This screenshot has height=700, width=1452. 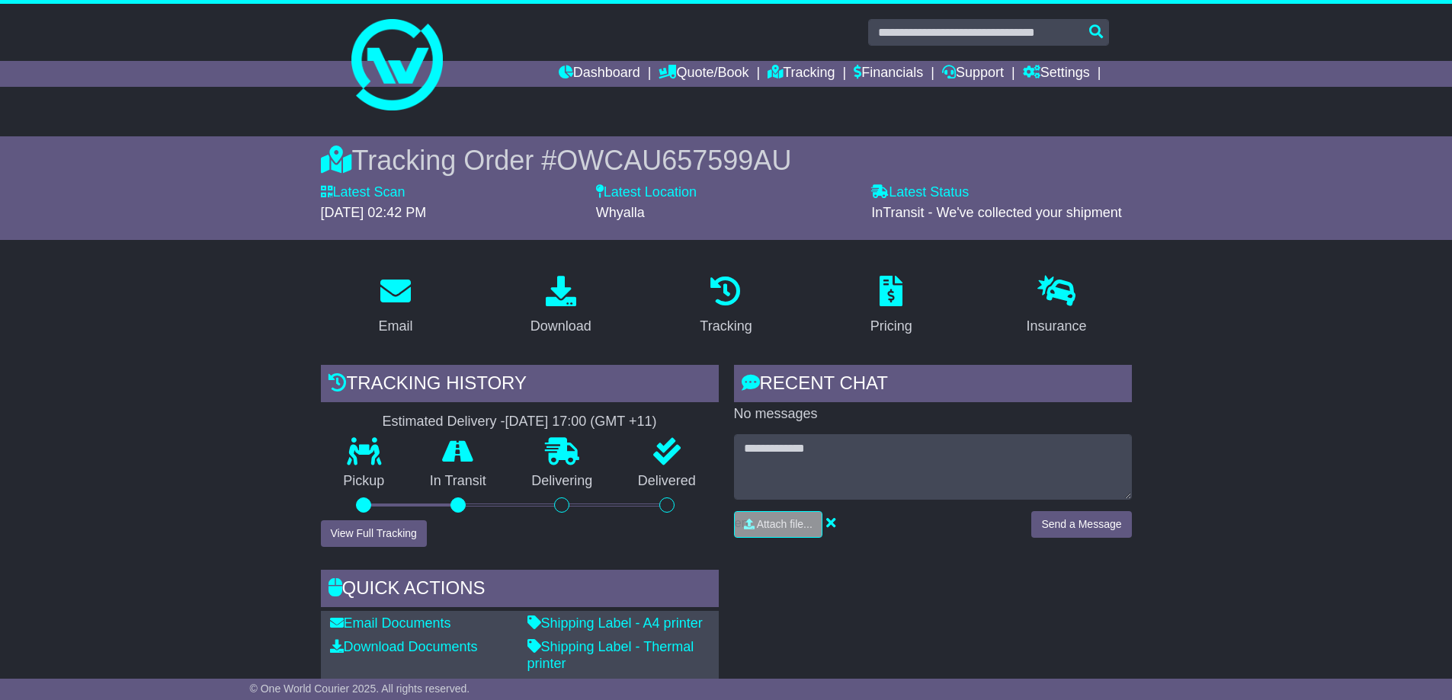 I want to click on a: Download, so click(x=561, y=306).